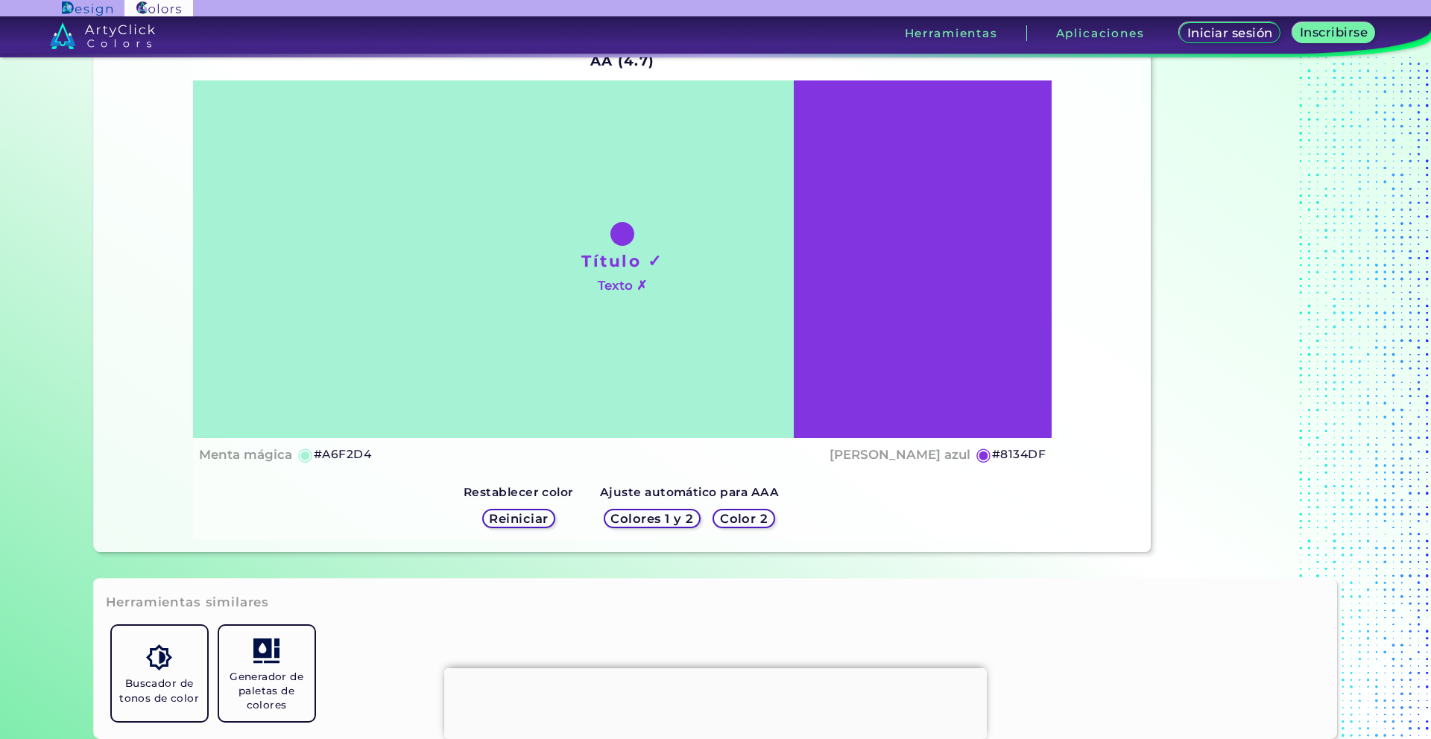 This screenshot has height=739, width=1431. What do you see at coordinates (342, 454) in the screenshot?
I see `font: #A6F2D4` at bounding box center [342, 454].